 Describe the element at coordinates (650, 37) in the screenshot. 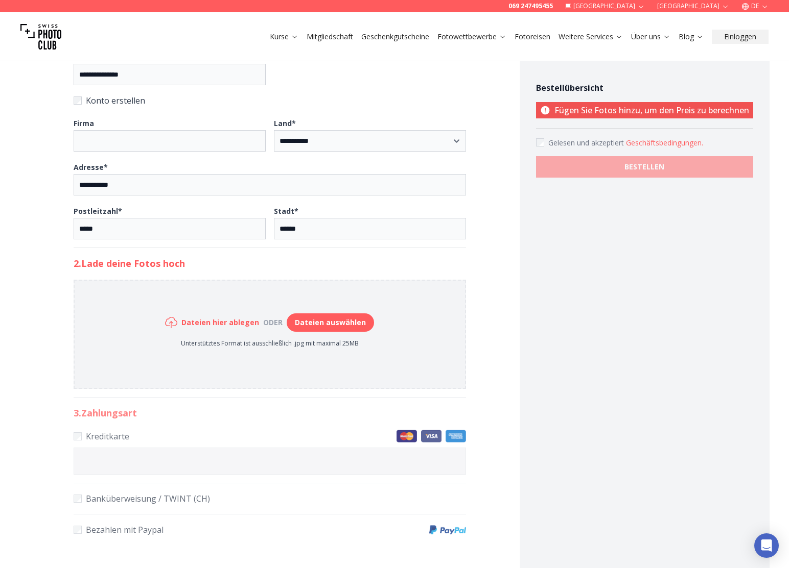

I see `button: Über uns` at that location.